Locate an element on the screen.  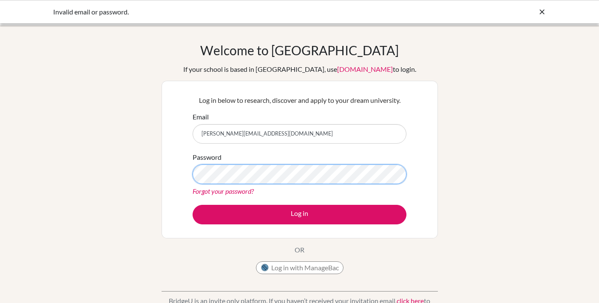
div: Invalid email or password. is located at coordinates (236, 12).